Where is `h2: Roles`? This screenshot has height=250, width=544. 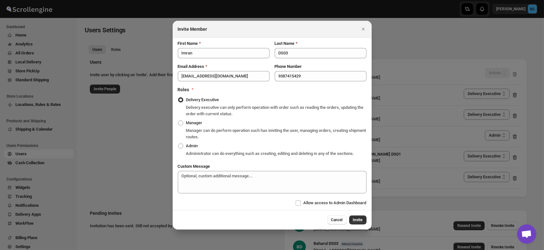 h2: Roles is located at coordinates (183, 90).